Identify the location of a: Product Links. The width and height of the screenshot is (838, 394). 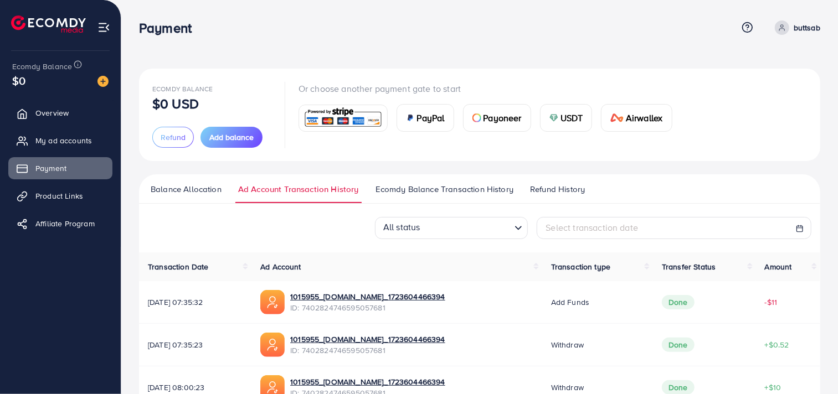
(60, 196).